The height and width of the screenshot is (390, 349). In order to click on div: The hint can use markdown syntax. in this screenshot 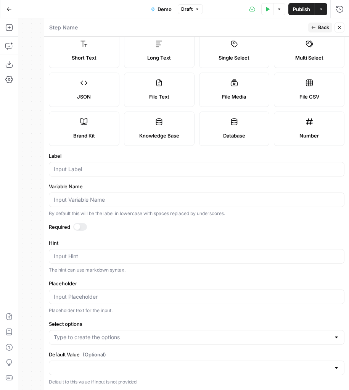, I will do `click(197, 270)`.